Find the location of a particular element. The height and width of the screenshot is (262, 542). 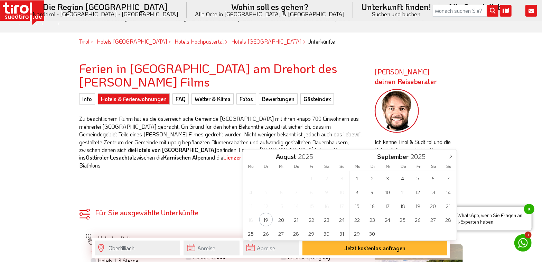

span: August 9, 2025 is located at coordinates (327, 192).